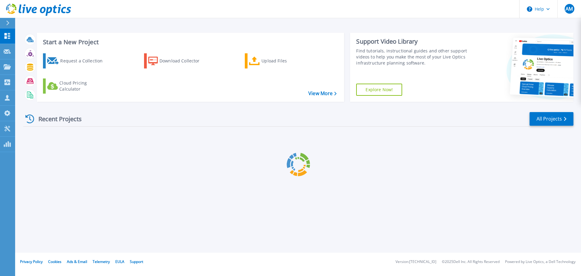  I want to click on a: Request a Collection, so click(77, 61).